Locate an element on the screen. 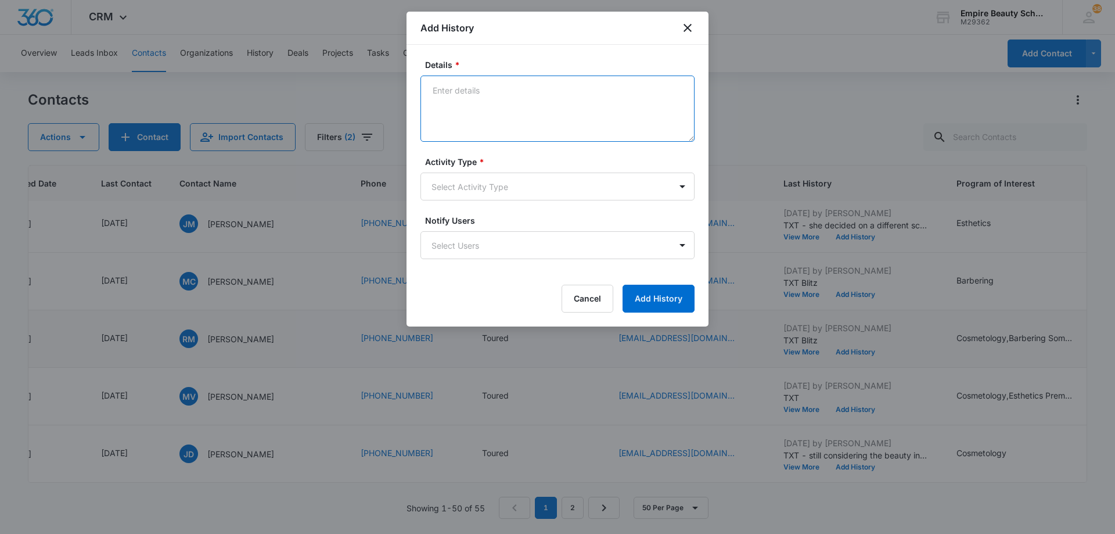 This screenshot has width=1115, height=534. button: Cancel is located at coordinates (587, 298).